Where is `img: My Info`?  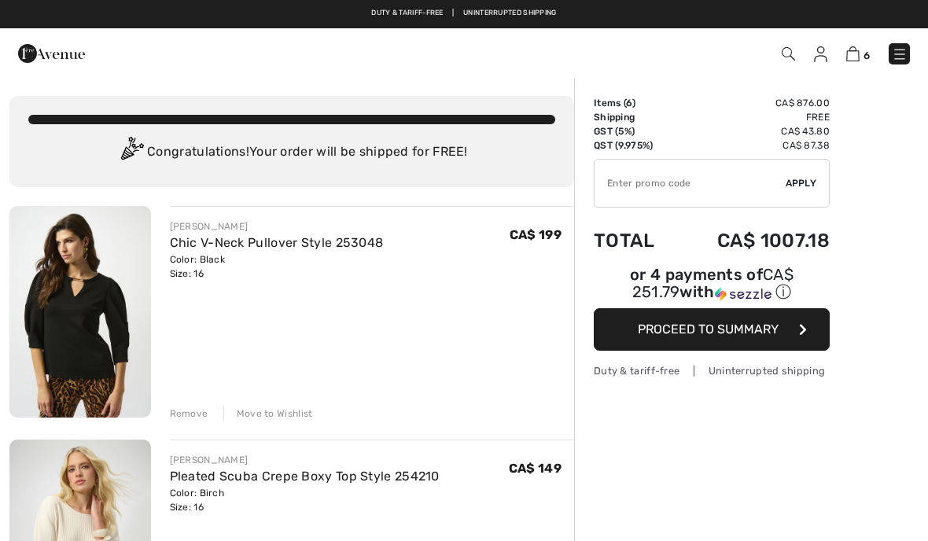
img: My Info is located at coordinates (820, 54).